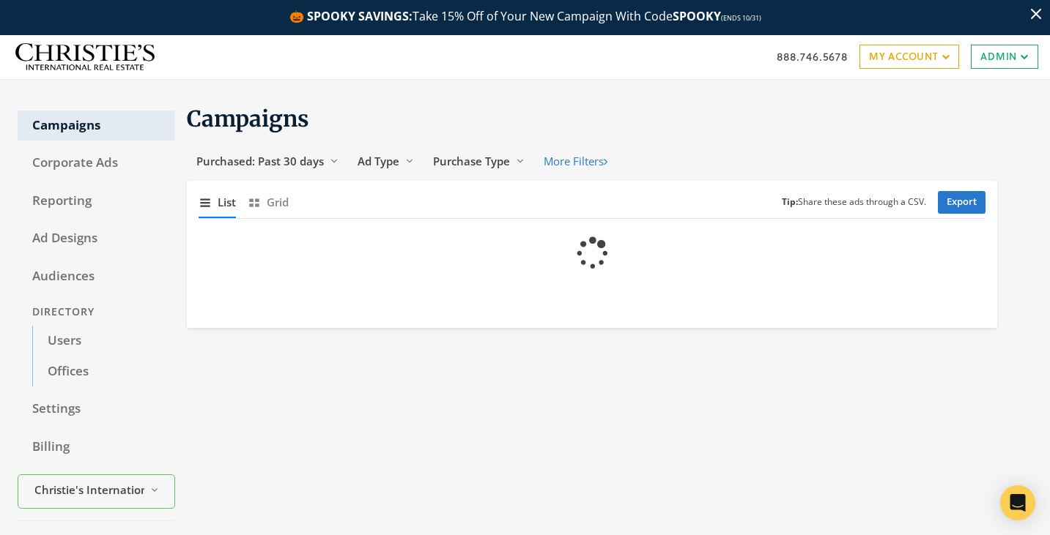 This screenshot has height=535, width=1050. What do you see at coordinates (103, 372) in the screenshot?
I see `a: Offices` at bounding box center [103, 372].